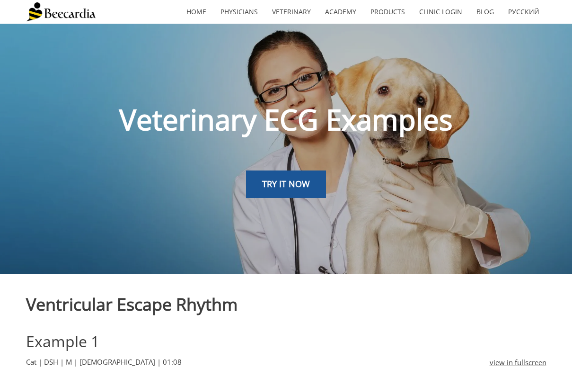 This screenshot has height=368, width=572. I want to click on a: Blog, so click(485, 12).